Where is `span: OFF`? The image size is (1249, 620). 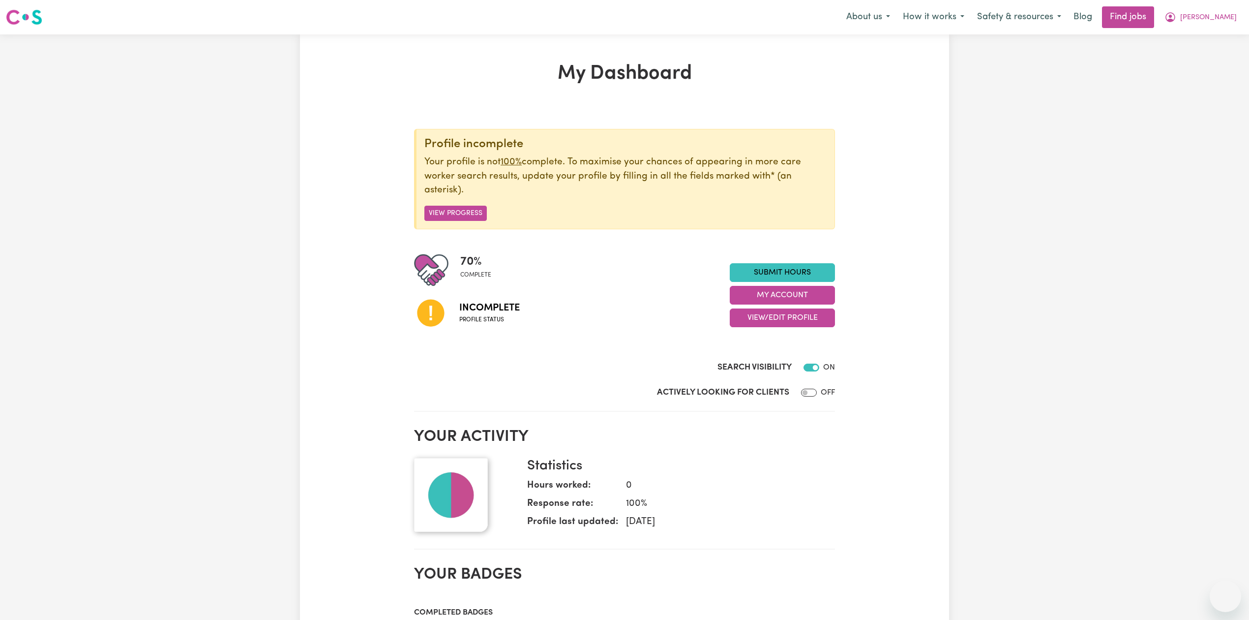 span: OFF is located at coordinates (828, 392).